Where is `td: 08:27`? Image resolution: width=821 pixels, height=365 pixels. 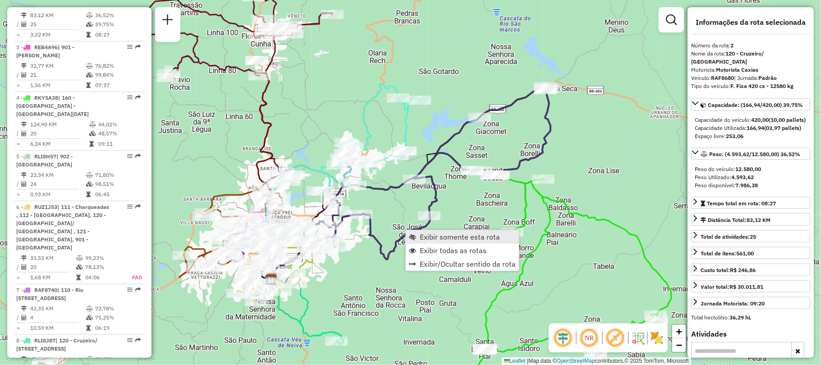 td: 08:27 is located at coordinates (117, 35).